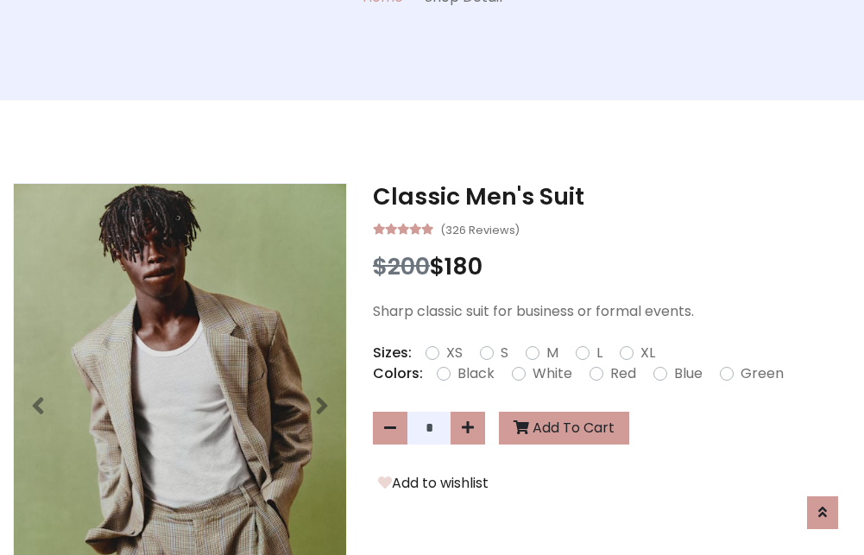  I want to click on label: XS, so click(454, 353).